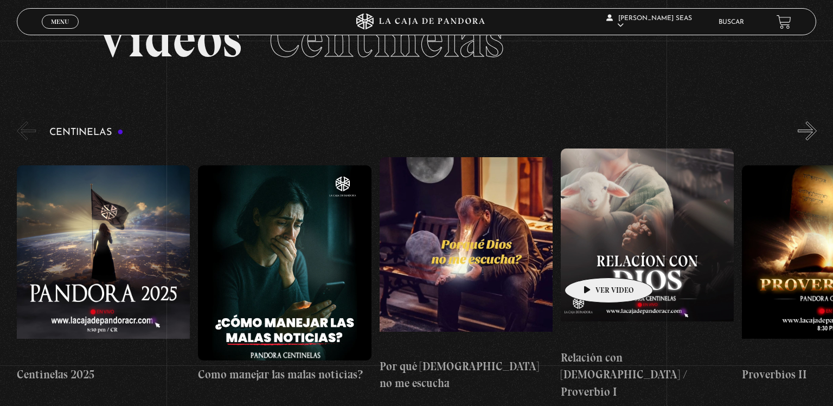 This screenshot has height=406, width=833. I want to click on span: Menu, so click(60, 22).